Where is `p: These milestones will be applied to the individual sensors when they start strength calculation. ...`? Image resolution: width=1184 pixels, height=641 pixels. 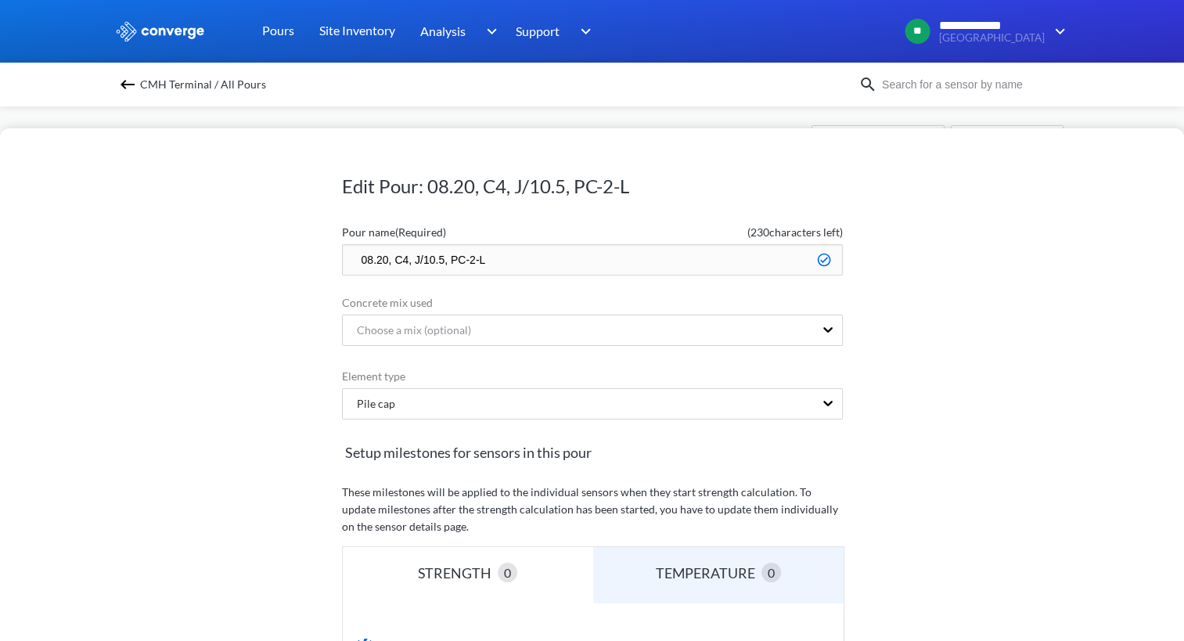 p: These milestones will be applied to the individual sensors when they start strength calculation. ... is located at coordinates (593, 510).